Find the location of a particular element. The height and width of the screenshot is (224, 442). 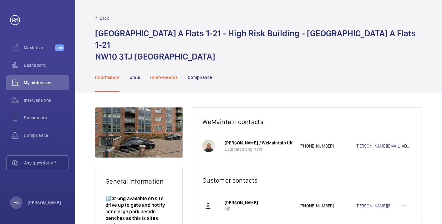

span: My addresses is located at coordinates (46, 83).